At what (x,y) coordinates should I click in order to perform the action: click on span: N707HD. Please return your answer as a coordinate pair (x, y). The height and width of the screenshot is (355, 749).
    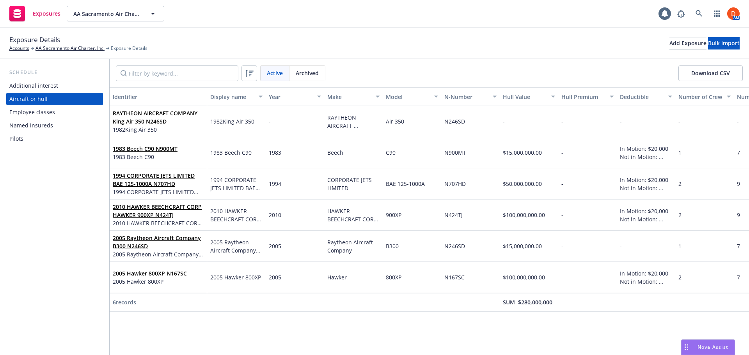
    Looking at the image, I should click on (455, 184).